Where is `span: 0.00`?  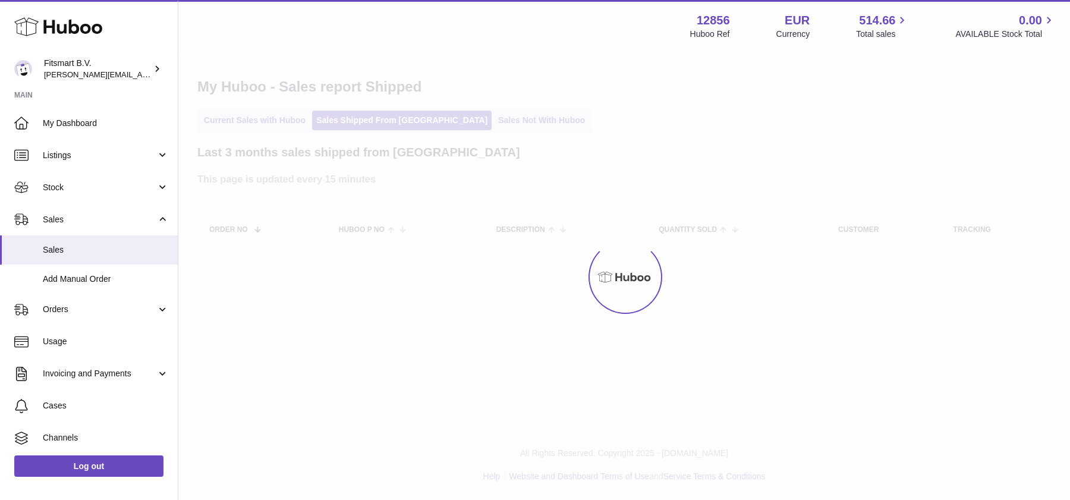
span: 0.00 is located at coordinates (1030, 20).